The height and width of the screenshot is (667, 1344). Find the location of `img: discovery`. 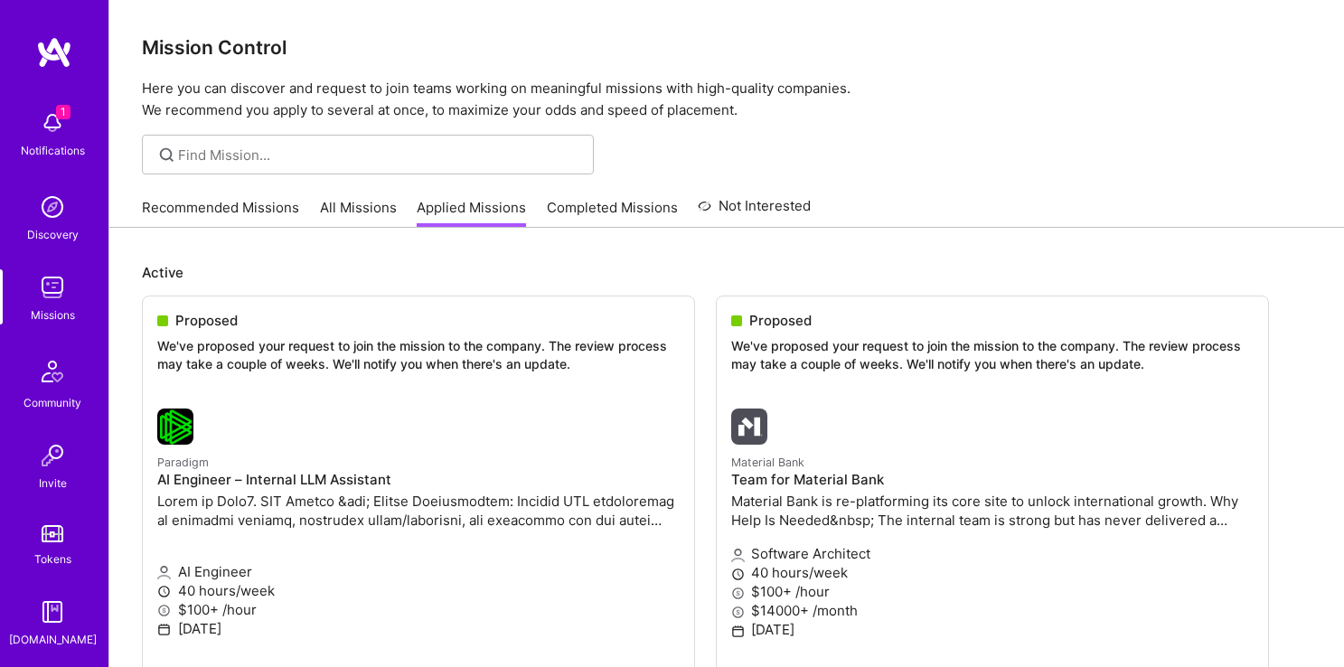

img: discovery is located at coordinates (52, 207).